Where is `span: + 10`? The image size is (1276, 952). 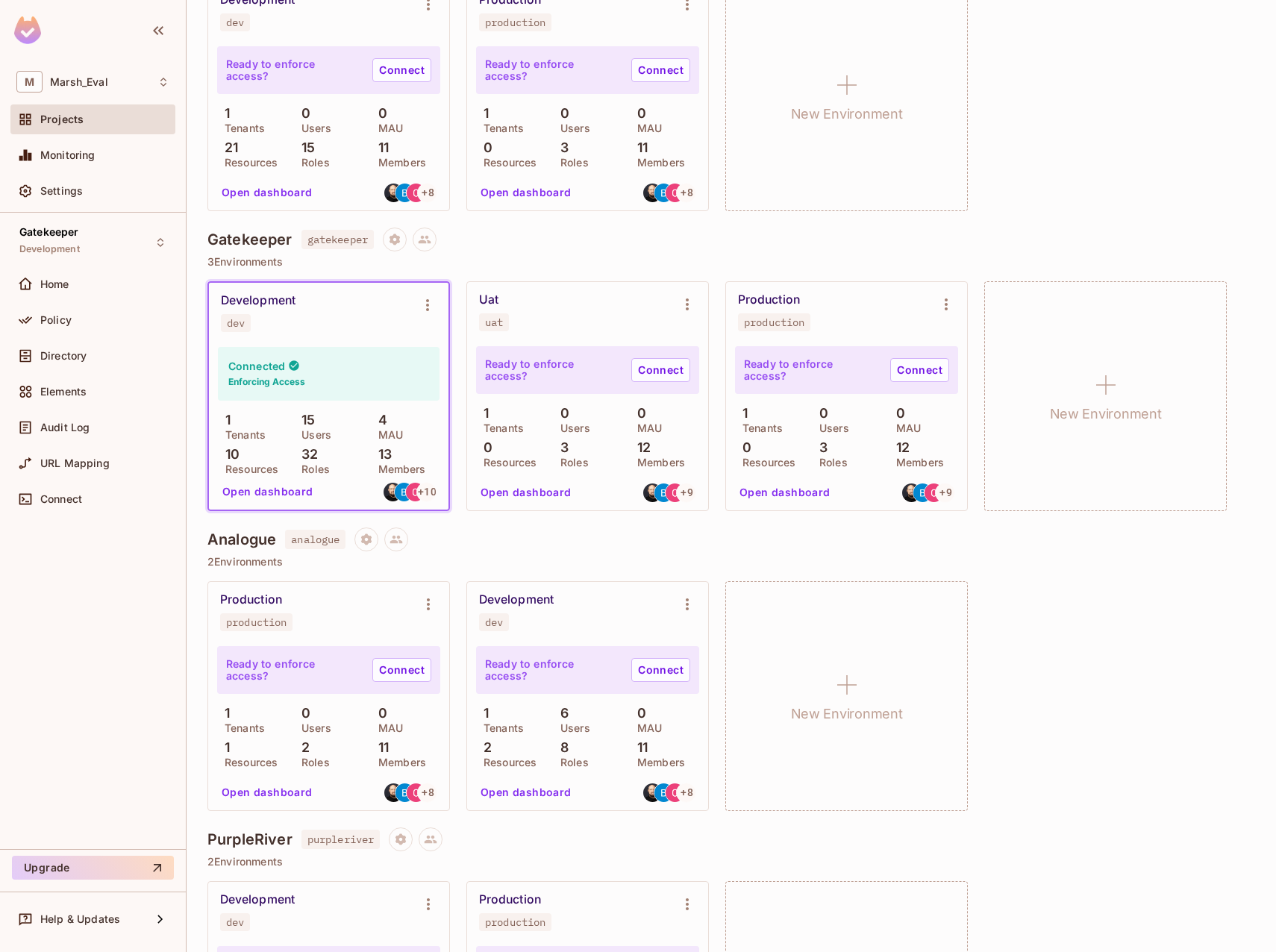
span: + 10 is located at coordinates (427, 492).